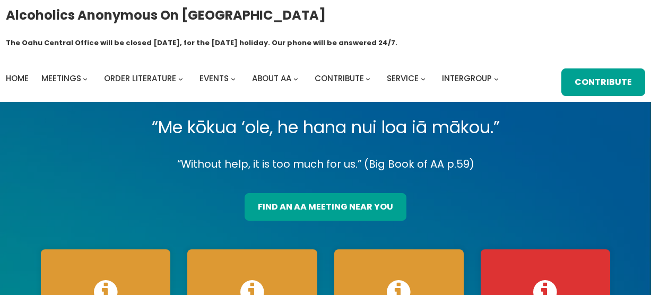 Image resolution: width=651 pixels, height=295 pixels. I want to click on span: Events, so click(214, 78).